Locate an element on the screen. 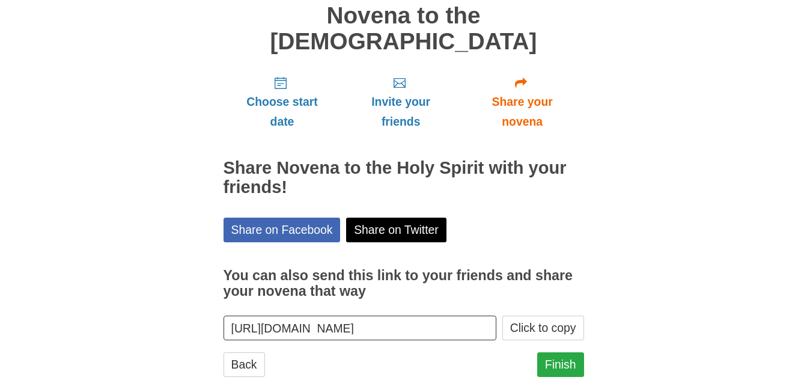  span: Share your novena is located at coordinates (522, 112).